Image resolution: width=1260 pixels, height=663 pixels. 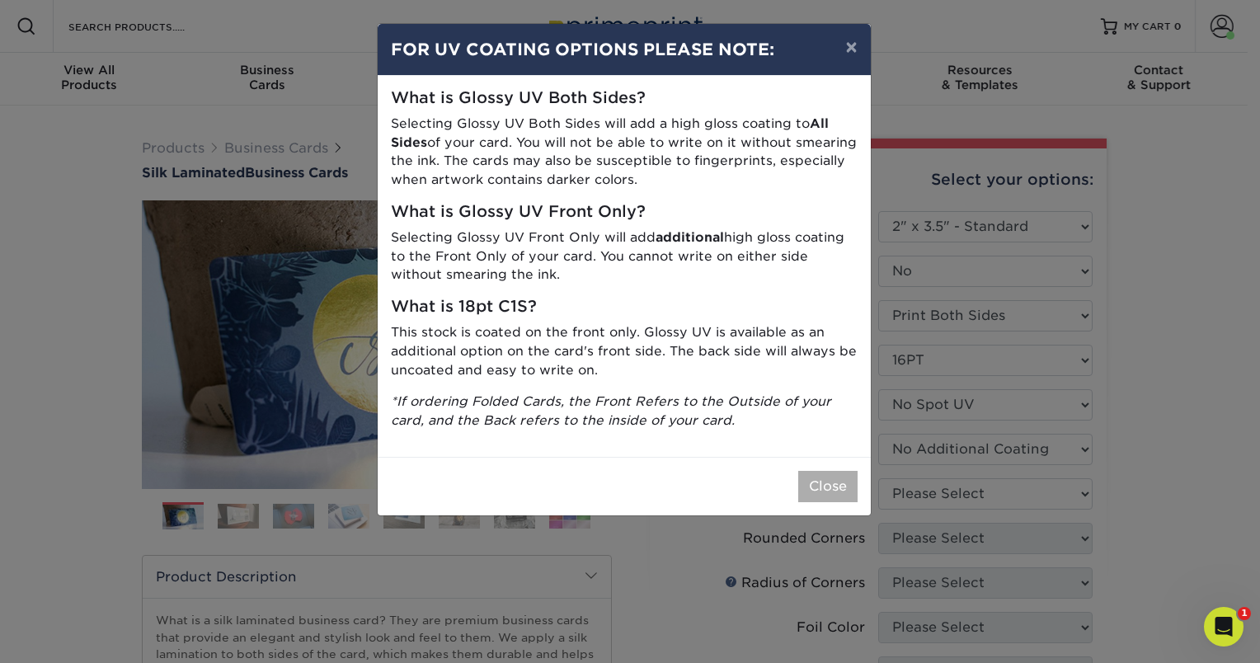 What do you see at coordinates (689, 237) in the screenshot?
I see `strong: additional` at bounding box center [689, 237].